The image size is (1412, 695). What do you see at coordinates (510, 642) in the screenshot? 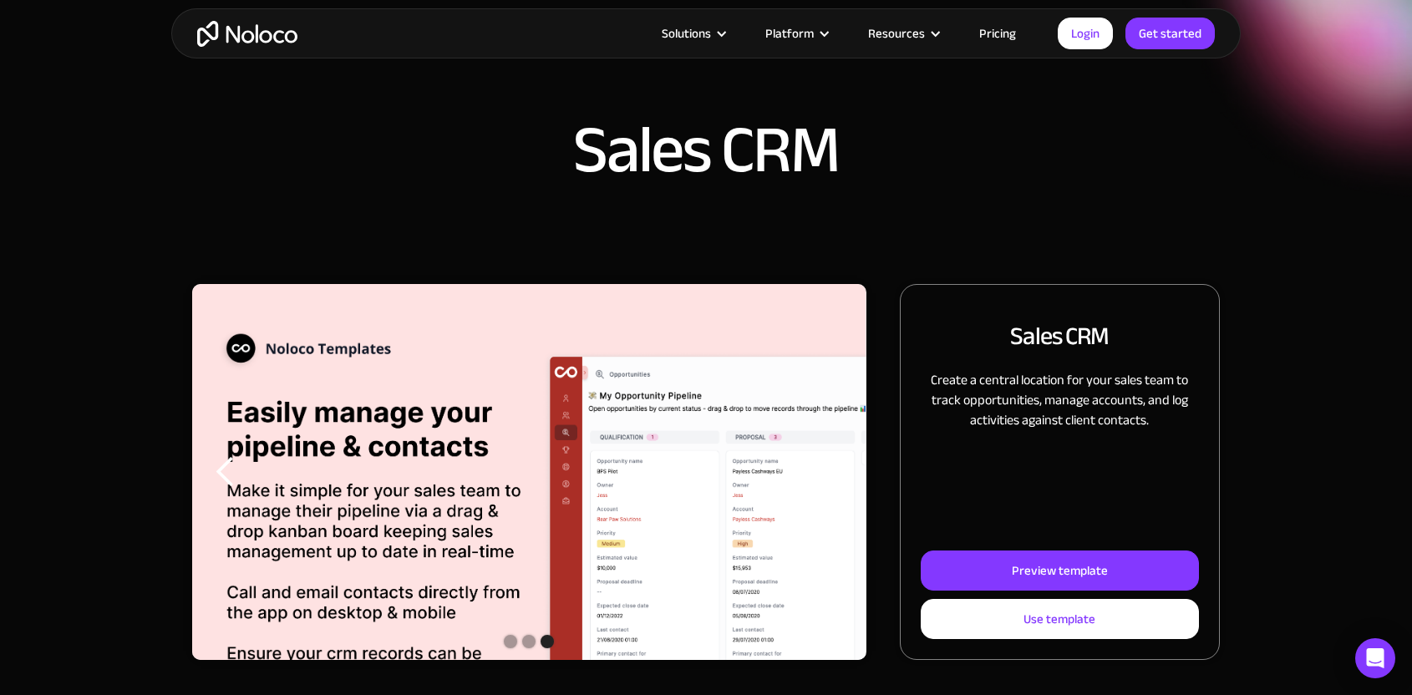
I see `div: Show slide 1 of 3` at bounding box center [510, 642].